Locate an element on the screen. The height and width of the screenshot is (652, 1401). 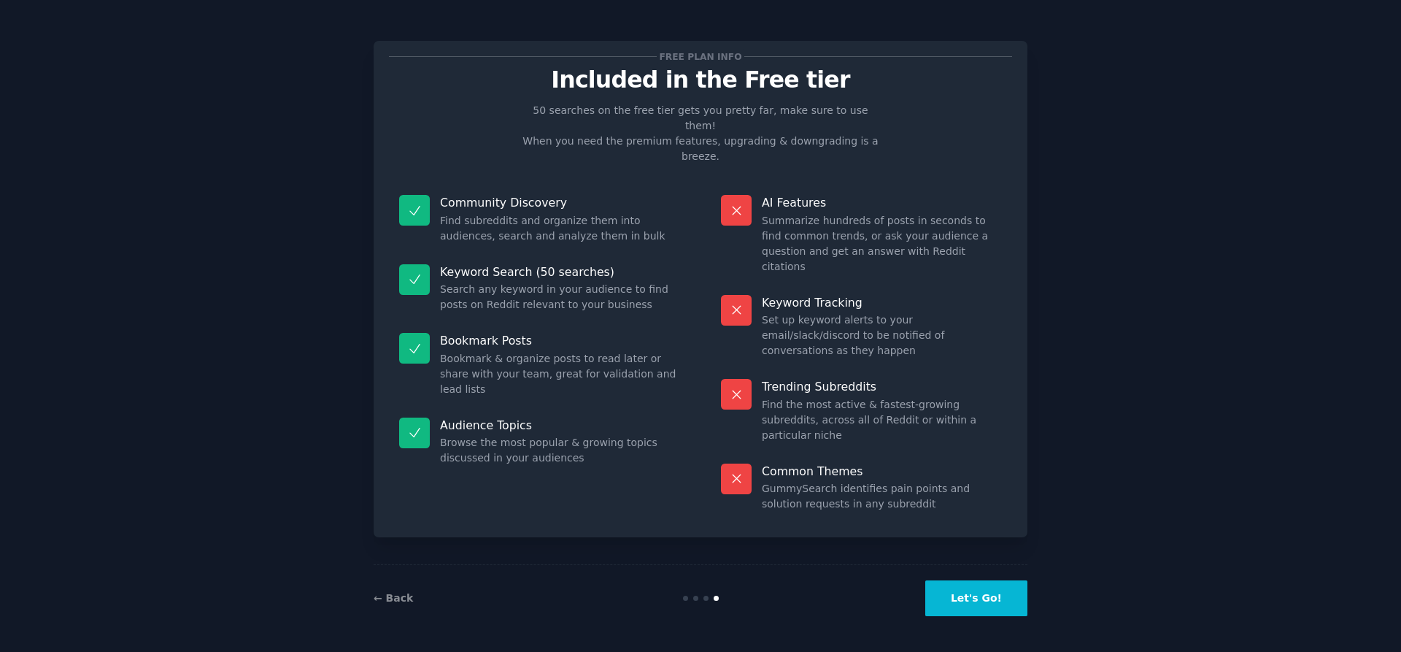
p: 50 searches on the free tier gets you pretty far, make sure to use them! When you need the premiu... is located at coordinates (700, 134).